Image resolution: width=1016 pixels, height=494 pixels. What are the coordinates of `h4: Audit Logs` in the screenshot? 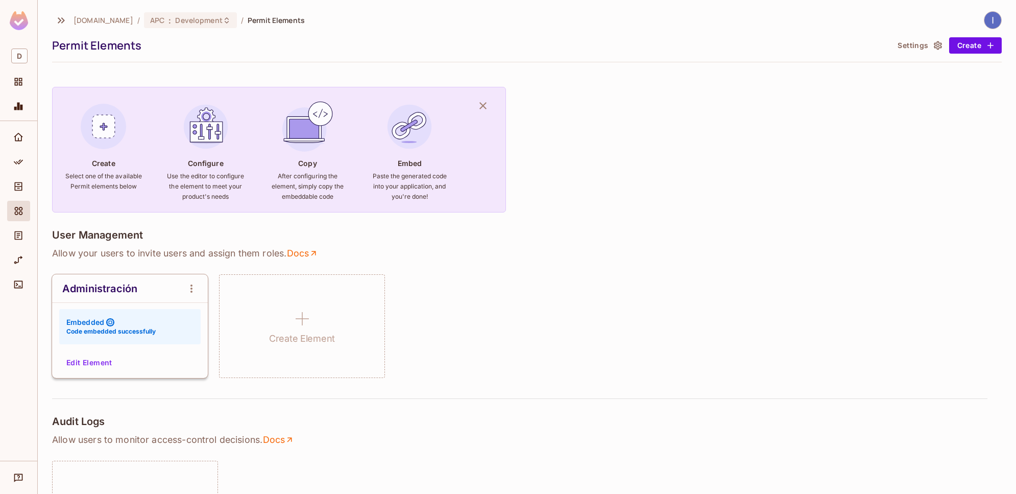 It's located at (79, 421).